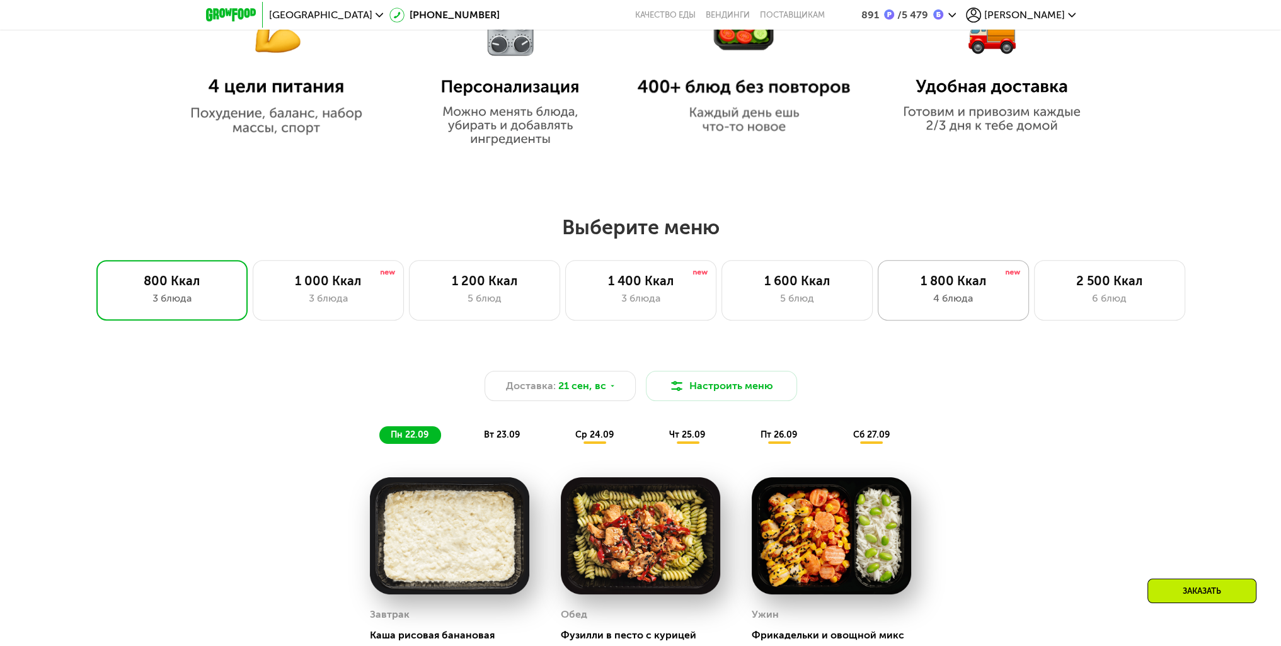 The image size is (1281, 646). Describe the element at coordinates (953, 299) in the screenshot. I see `div: 4 блюда` at that location.